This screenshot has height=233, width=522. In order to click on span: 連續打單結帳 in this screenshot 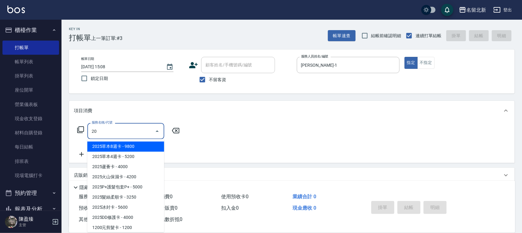, I will do `click(428, 36)`.